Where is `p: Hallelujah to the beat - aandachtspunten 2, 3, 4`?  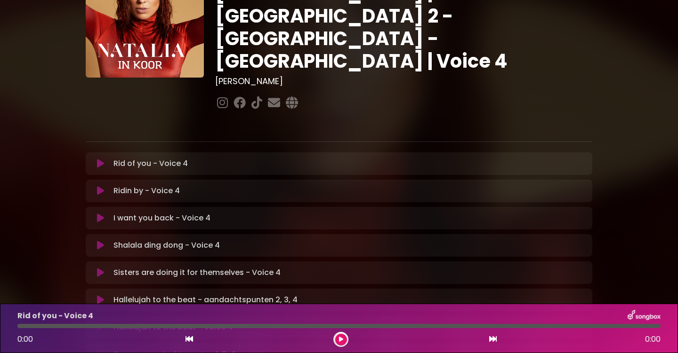
p: Hallelujah to the beat - aandachtspunten 2, 3, 4 is located at coordinates (205, 300).